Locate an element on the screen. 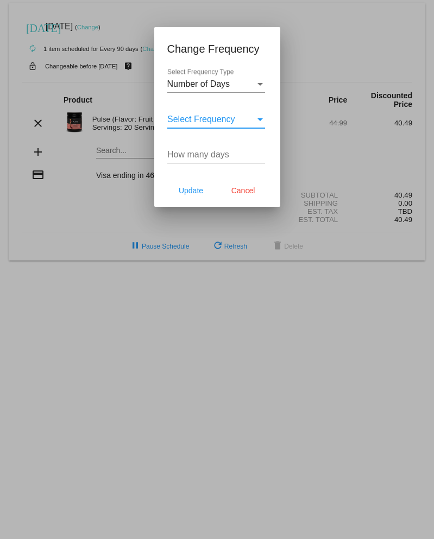 Image resolution: width=434 pixels, height=539 pixels. span: Select Frequency is located at coordinates (201, 119).